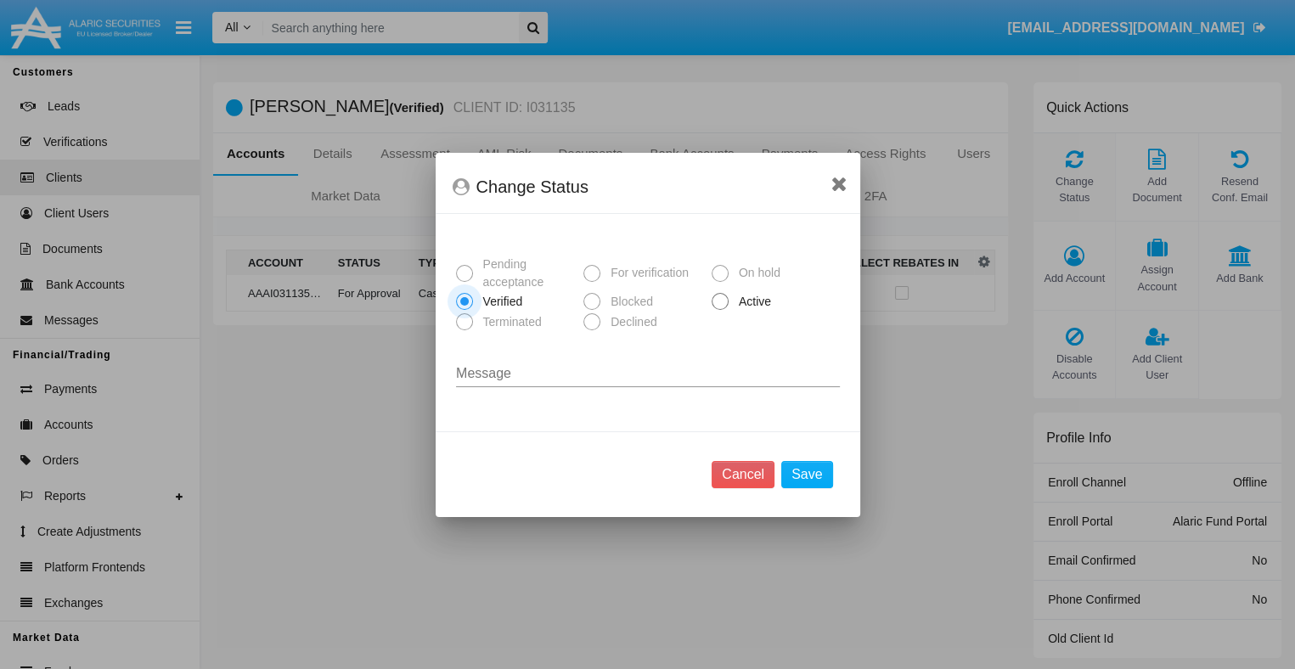  Describe the element at coordinates (628, 301) in the screenshot. I see `span: Blocked` at that location.